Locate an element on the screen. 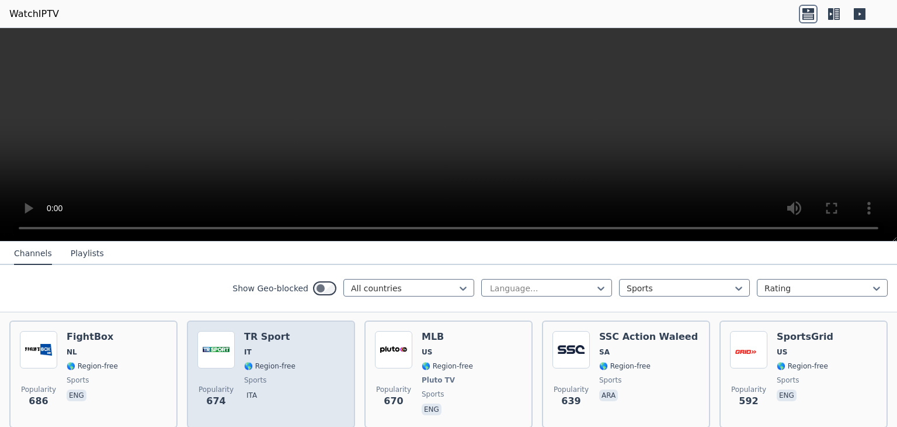 The height and width of the screenshot is (427, 897). span: 670 is located at coordinates (393, 401).